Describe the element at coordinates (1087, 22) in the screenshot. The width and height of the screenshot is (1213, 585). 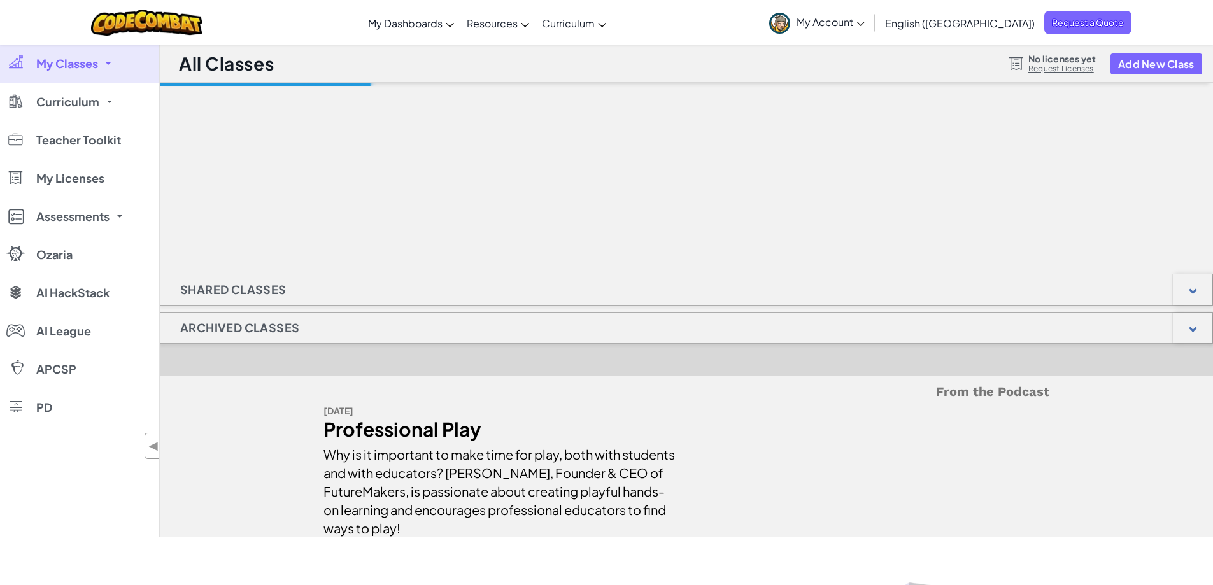
I see `span: Request a Quote` at that location.